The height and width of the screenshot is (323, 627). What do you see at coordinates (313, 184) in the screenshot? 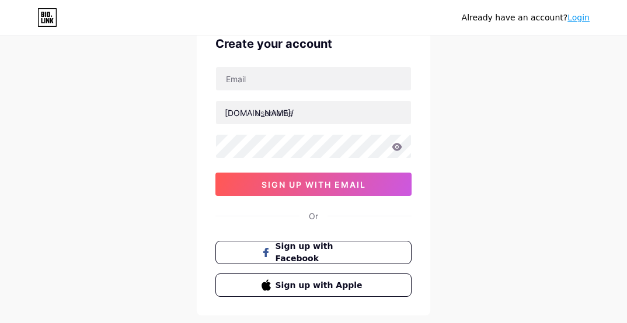
I see `span: sign up with email` at bounding box center [313, 184].